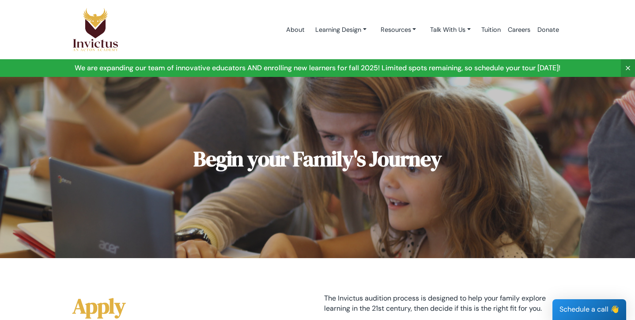 Image resolution: width=635 pixels, height=320 pixels. Describe the element at coordinates (491, 30) in the screenshot. I see `a: Tuition` at that location.